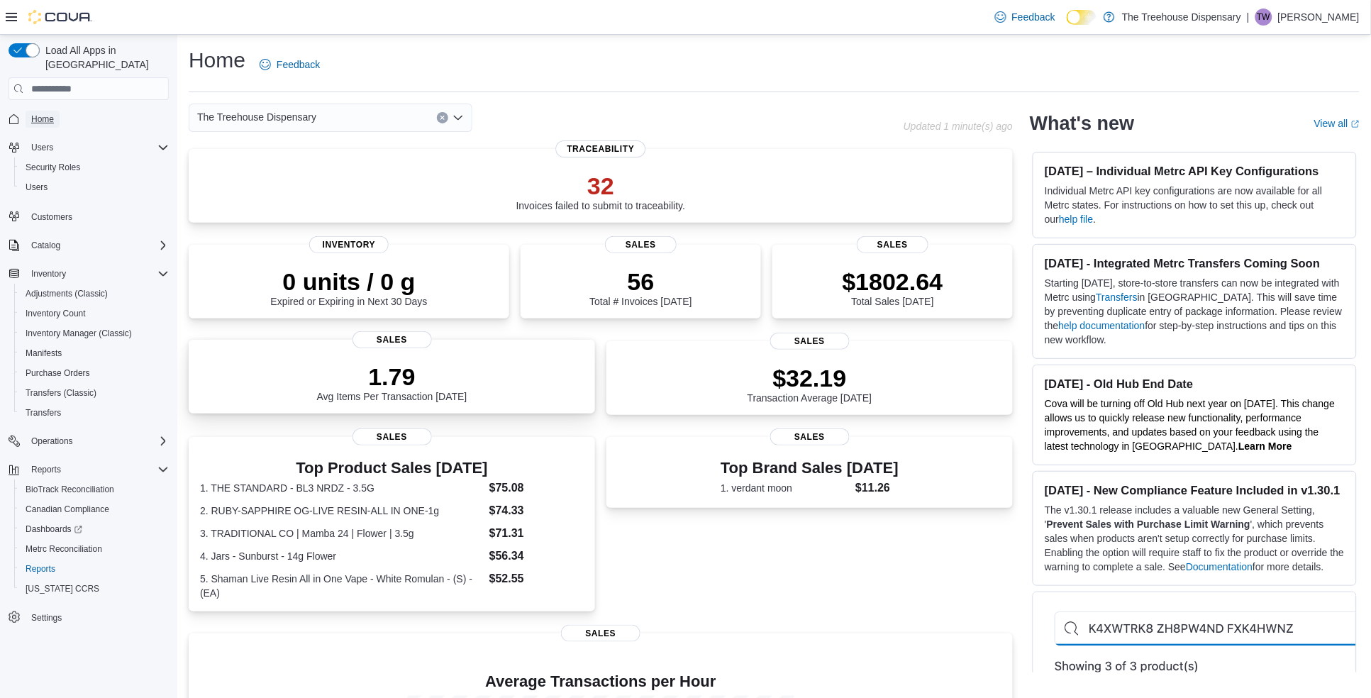 The width and height of the screenshot is (1371, 698). Describe the element at coordinates (46, 618) in the screenshot. I see `a: Settings` at that location.